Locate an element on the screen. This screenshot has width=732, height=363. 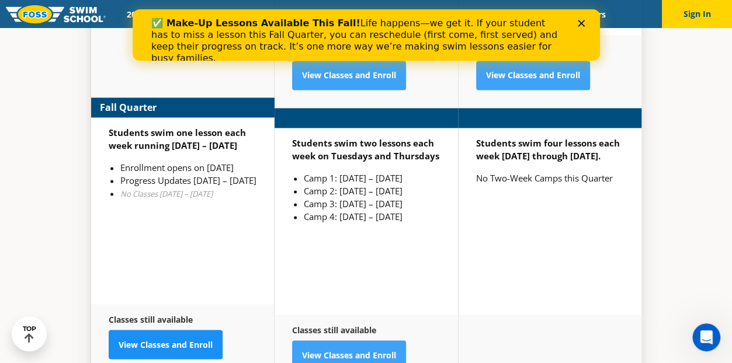
strong: Students swim two lessons each week on Tuesdays and Thursdays is located at coordinates (365, 149).